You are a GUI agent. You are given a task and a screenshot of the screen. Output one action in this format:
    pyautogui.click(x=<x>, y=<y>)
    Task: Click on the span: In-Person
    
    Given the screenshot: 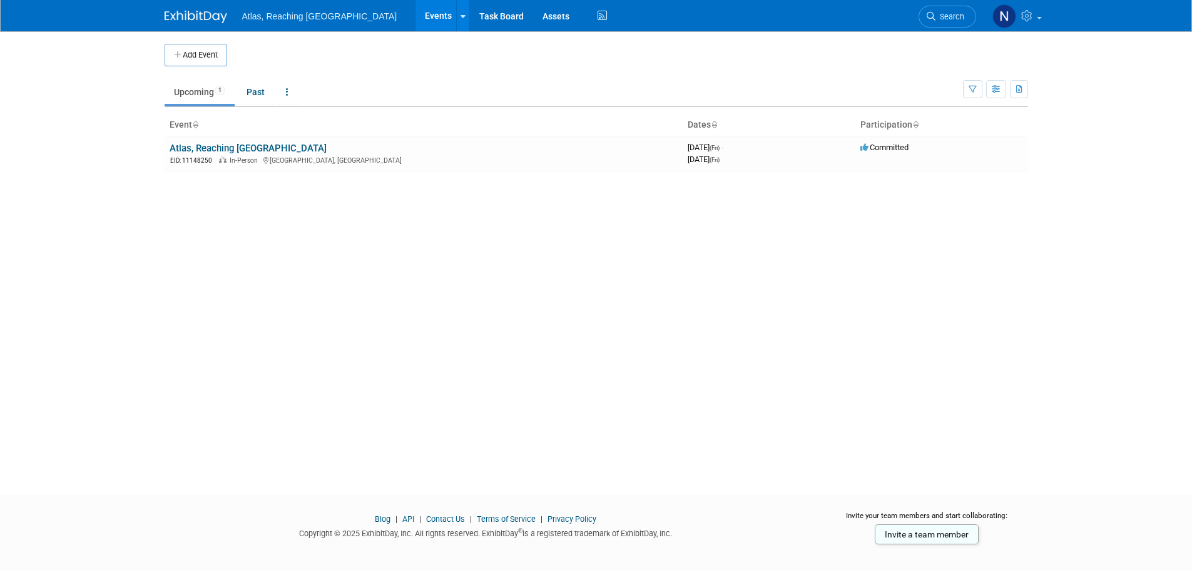 What is the action you would take?
    pyautogui.click(x=245, y=160)
    